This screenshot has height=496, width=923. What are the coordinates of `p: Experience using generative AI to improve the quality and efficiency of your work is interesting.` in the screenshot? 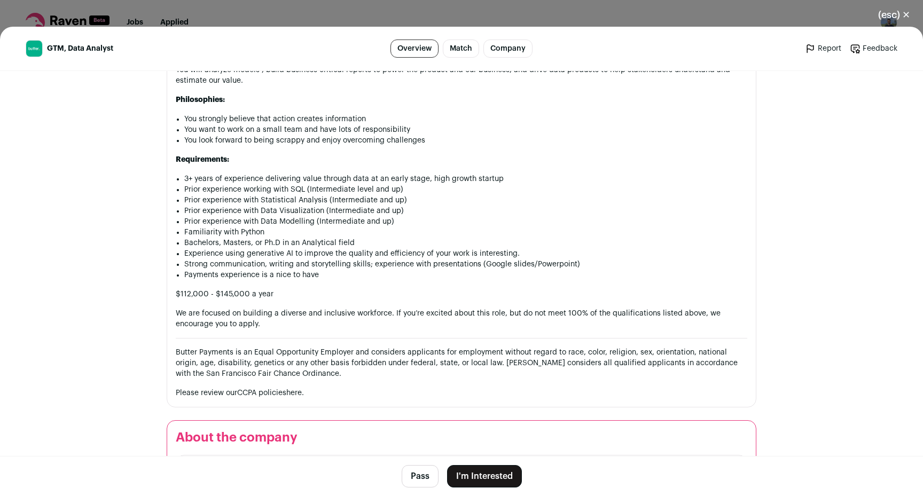 It's located at (466, 254).